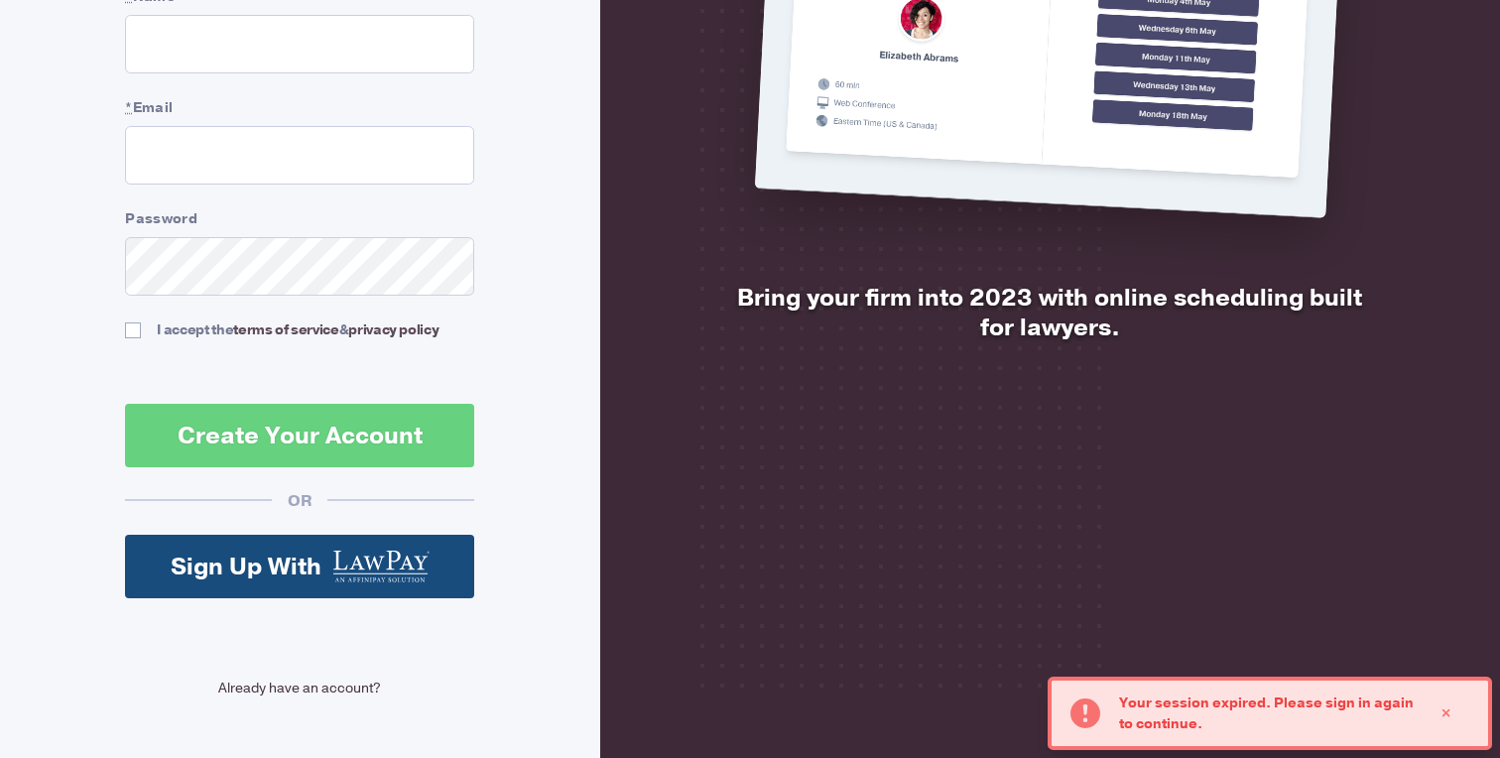  I want to click on a: Sign Up With, so click(300, 566).